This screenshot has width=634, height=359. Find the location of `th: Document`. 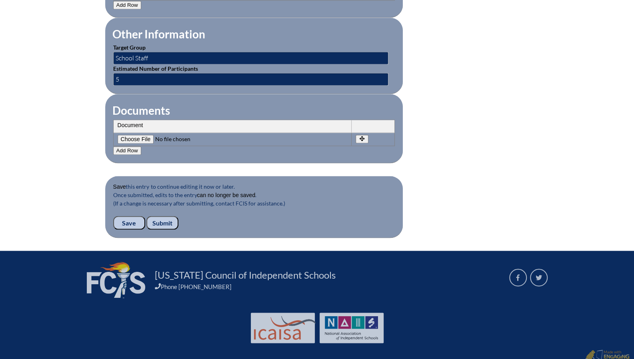

th: Document is located at coordinates (233, 126).